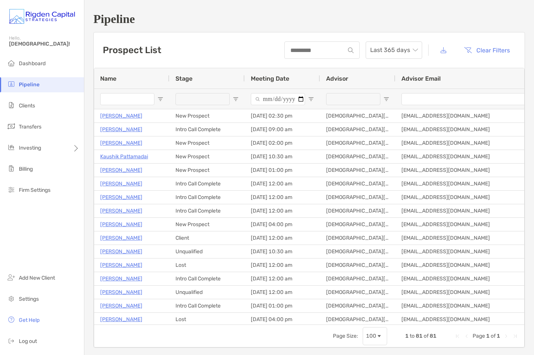 This screenshot has height=355, width=534. What do you see at coordinates (11, 84) in the screenshot?
I see `img: pipeline icon` at bounding box center [11, 84].